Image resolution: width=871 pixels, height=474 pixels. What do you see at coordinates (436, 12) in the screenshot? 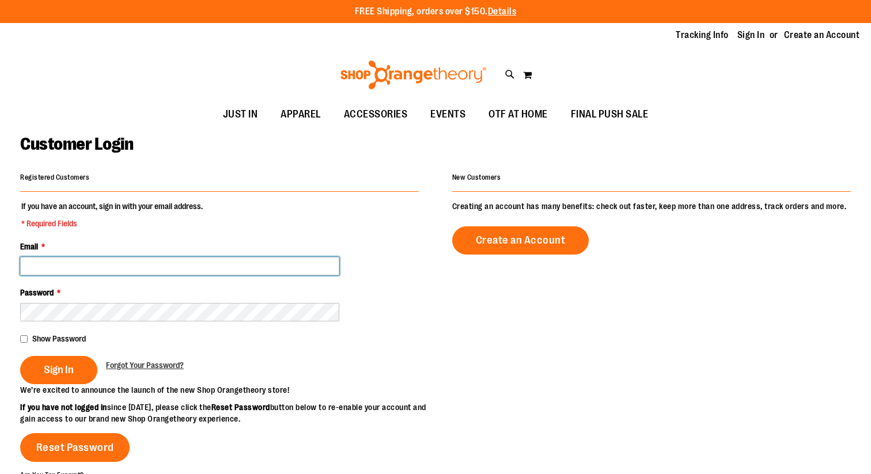
I see `p: FREE Shipping, orders over $150.` at bounding box center [436, 12].